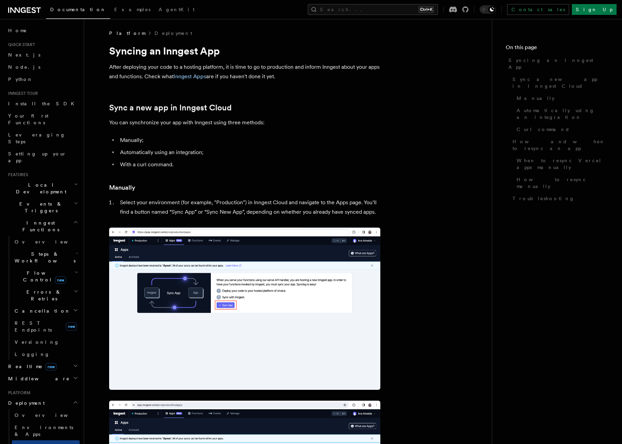  Describe the element at coordinates (249, 152) in the screenshot. I see `li: Automatically using an integration;` at that location.